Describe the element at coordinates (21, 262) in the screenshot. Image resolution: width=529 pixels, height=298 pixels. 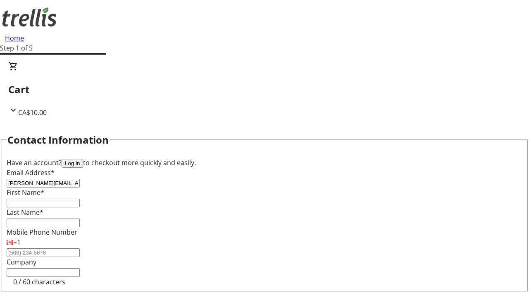
I see `label: Company` at that location.